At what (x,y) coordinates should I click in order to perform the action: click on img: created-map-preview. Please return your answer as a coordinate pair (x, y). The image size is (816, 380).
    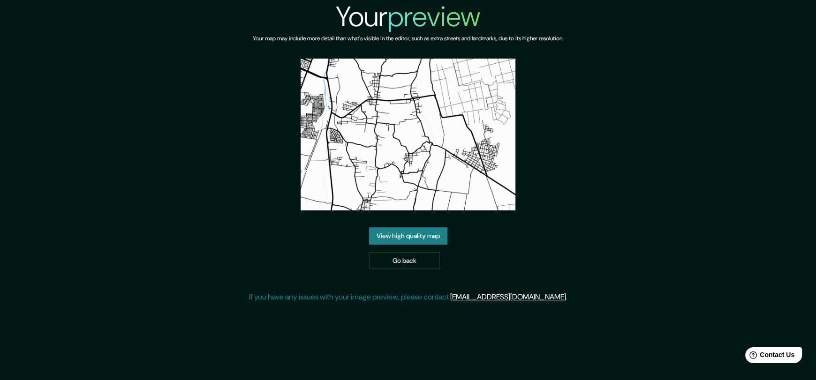
    Looking at the image, I should click on (408, 135).